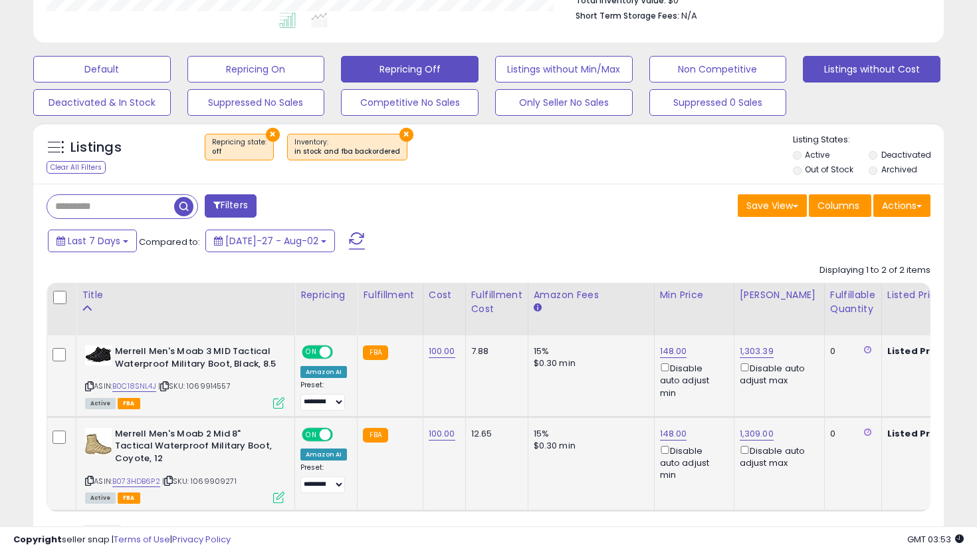  Describe the element at coordinates (757, 351) in the screenshot. I see `a: 1,303.39` at that location.